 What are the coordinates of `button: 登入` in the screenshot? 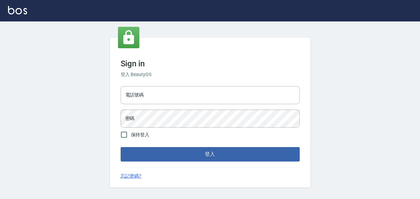 It's located at (210, 154).